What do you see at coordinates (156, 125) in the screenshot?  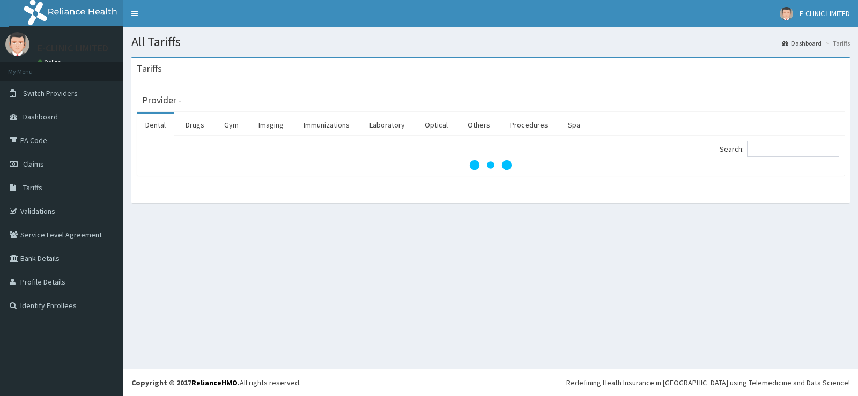 I see `a: Dental` at bounding box center [156, 125].